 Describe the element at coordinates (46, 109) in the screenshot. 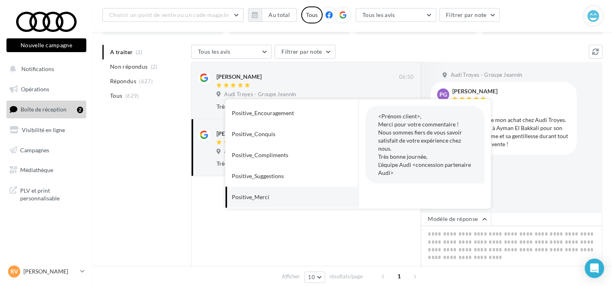

I see `a: Boîte de réception2` at that location.